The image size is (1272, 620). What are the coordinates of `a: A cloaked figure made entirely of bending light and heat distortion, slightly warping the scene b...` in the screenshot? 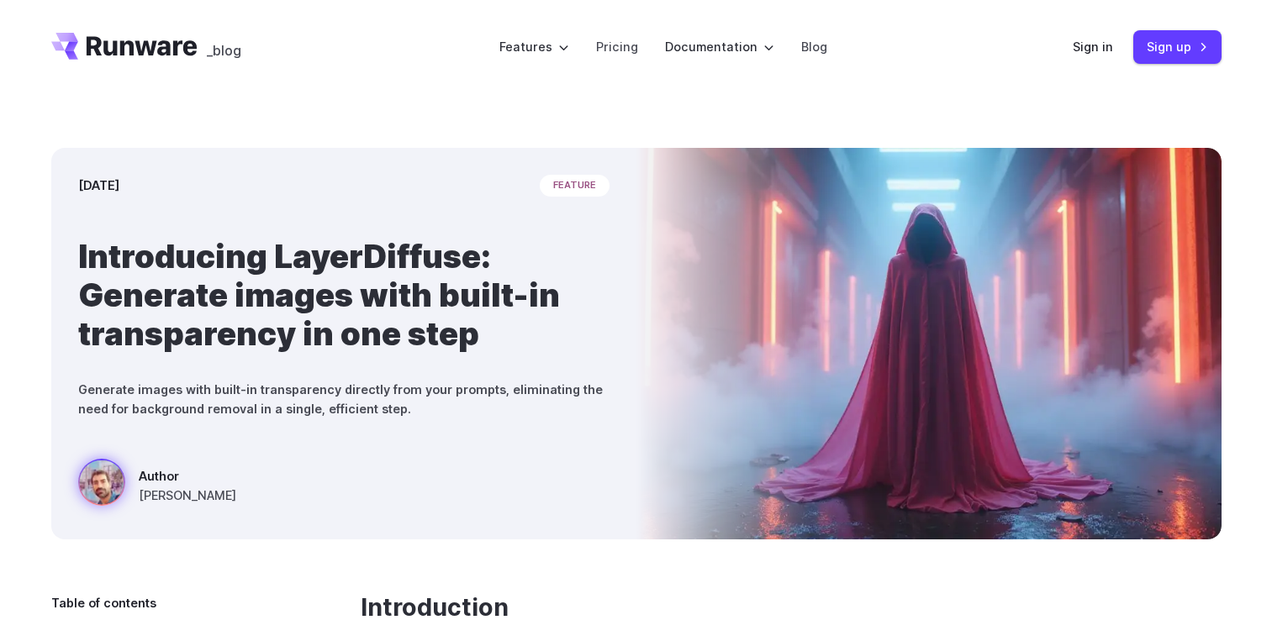 It's located at (157, 486).